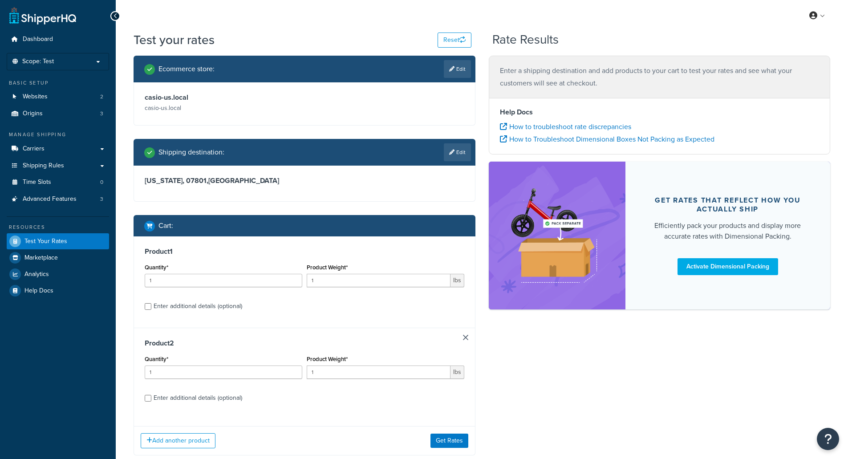  I want to click on li: Time Slots, so click(58, 182).